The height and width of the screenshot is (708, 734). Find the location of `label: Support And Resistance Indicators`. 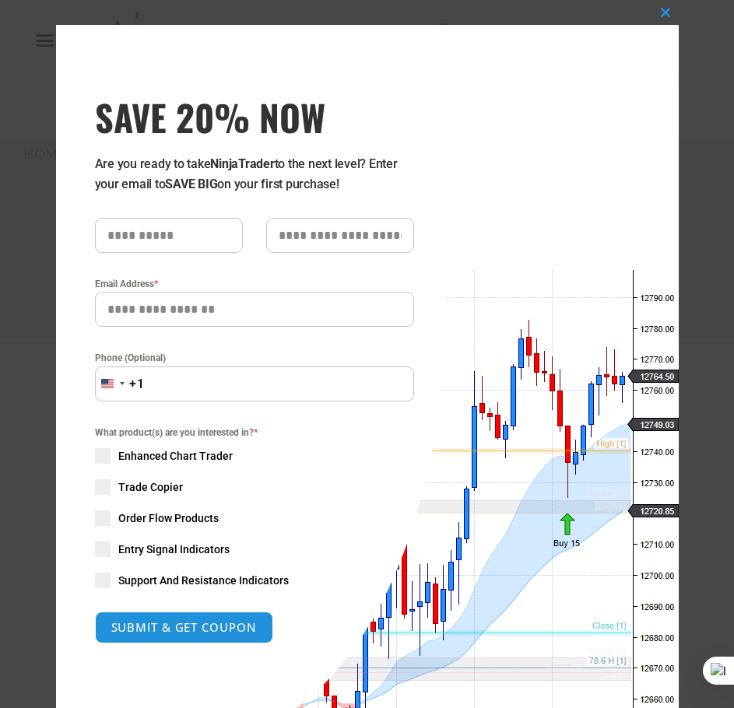

label: Support And Resistance Indicators is located at coordinates (255, 581).